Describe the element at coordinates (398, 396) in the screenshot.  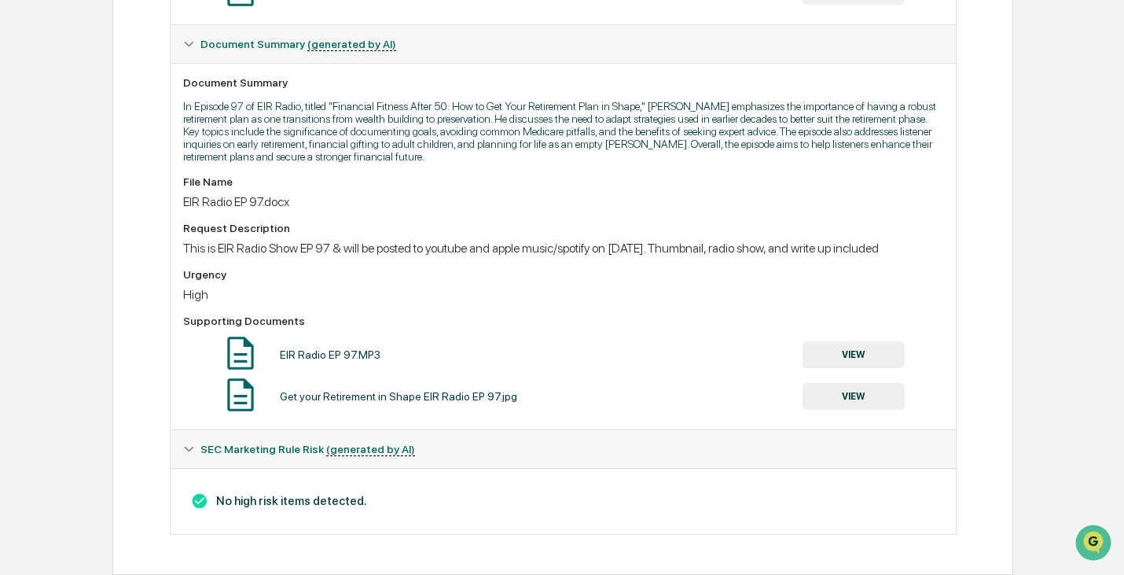
I see `div: Get your Retirement in Shape EIR Radio EP 97.jpg` at that location.